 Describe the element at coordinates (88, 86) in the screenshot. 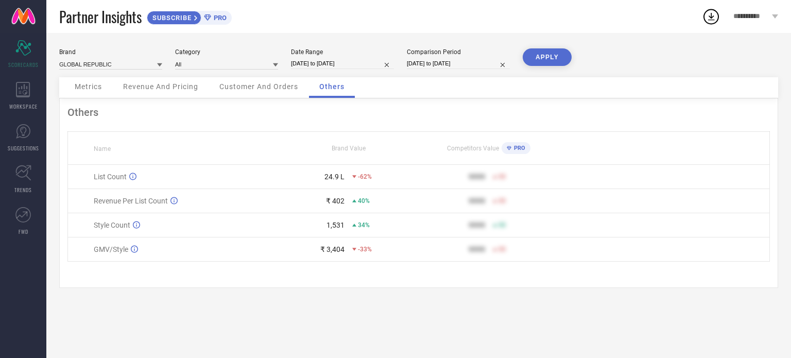

I see `span: Metrics` at that location.